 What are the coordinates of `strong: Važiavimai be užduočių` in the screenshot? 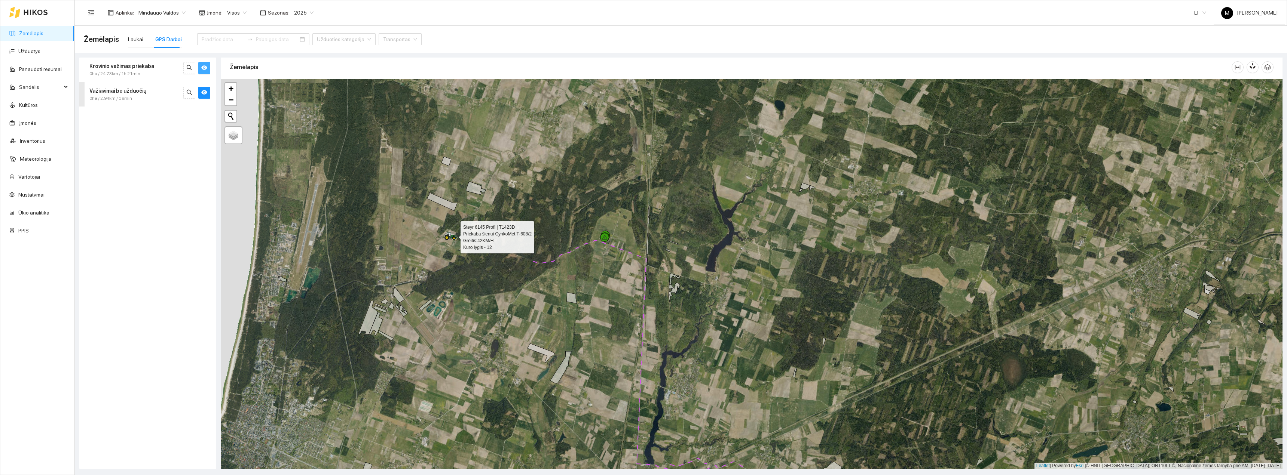 It's located at (118, 91).